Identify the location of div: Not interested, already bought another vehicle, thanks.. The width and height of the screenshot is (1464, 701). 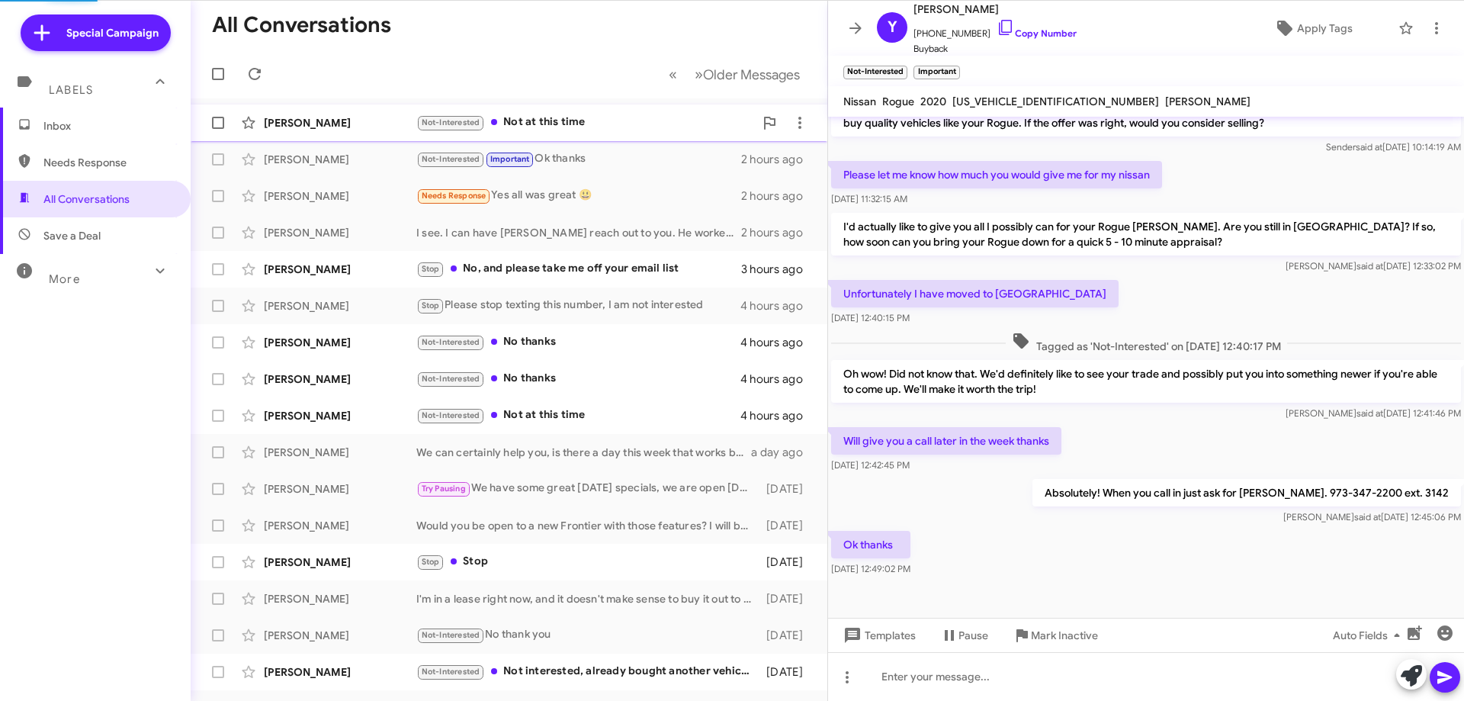
(587, 671).